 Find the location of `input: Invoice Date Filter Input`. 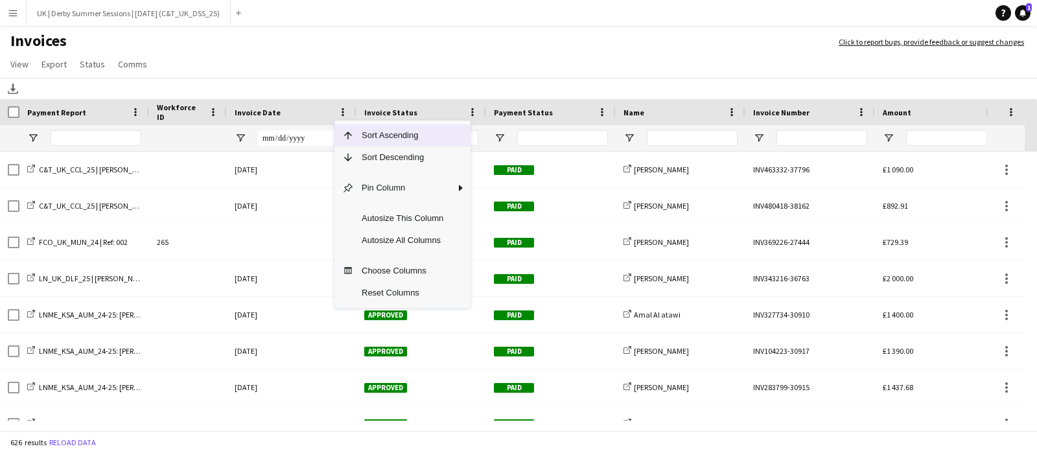

input: Invoice Date Filter Input is located at coordinates (303, 138).